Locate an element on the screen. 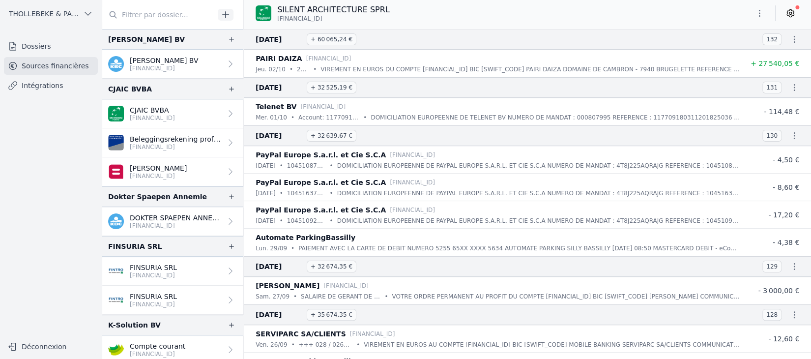 The height and width of the screenshot is (359, 811). p: 1045163735341/PAYPAL is located at coordinates (306, 193).